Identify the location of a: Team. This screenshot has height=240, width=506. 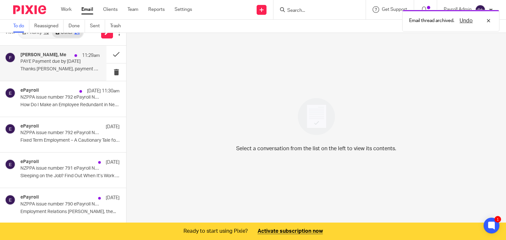
(133, 10).